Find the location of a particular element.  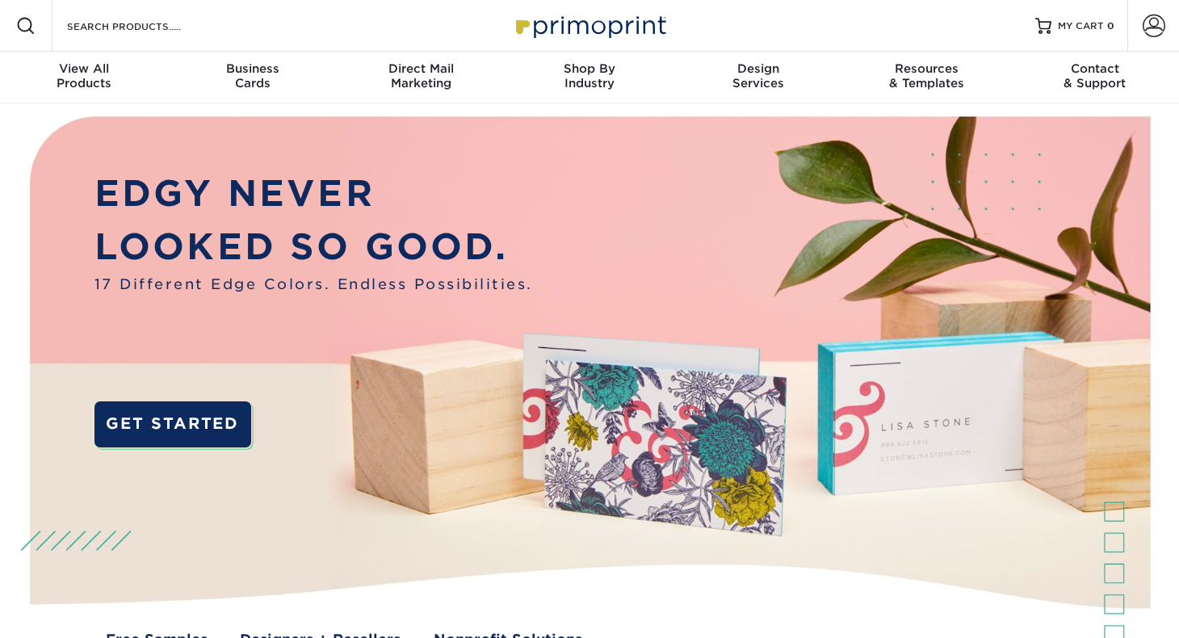

span: Direct Mail is located at coordinates (421, 69).